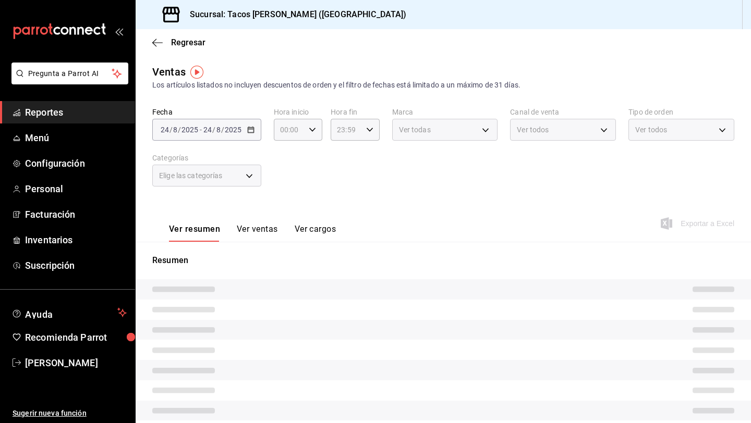  What do you see at coordinates (179, 42) in the screenshot?
I see `button: Regresar` at bounding box center [179, 42].